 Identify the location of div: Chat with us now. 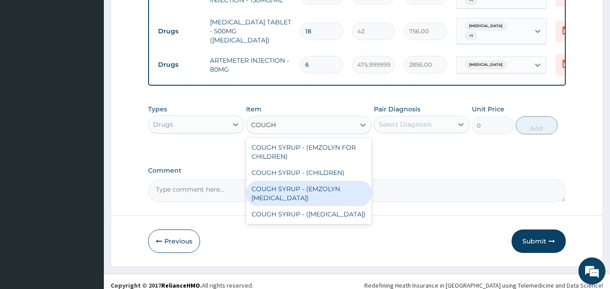
(99, 56).